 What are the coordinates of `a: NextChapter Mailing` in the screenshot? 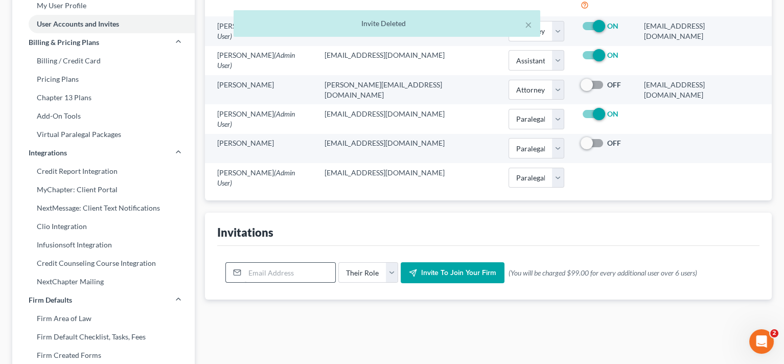 It's located at (103, 281).